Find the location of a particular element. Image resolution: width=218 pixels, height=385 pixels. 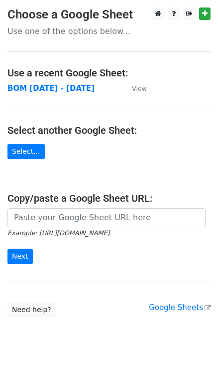

a: View is located at coordinates (135, 88).